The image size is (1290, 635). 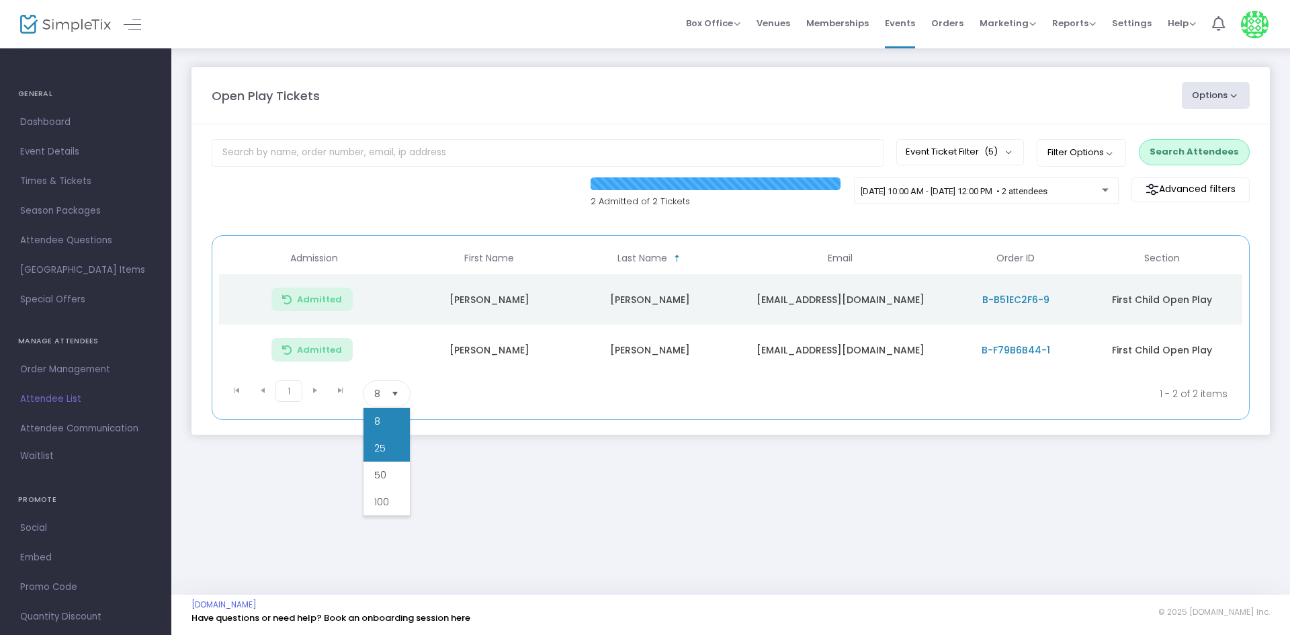 I want to click on span: 100, so click(x=382, y=502).